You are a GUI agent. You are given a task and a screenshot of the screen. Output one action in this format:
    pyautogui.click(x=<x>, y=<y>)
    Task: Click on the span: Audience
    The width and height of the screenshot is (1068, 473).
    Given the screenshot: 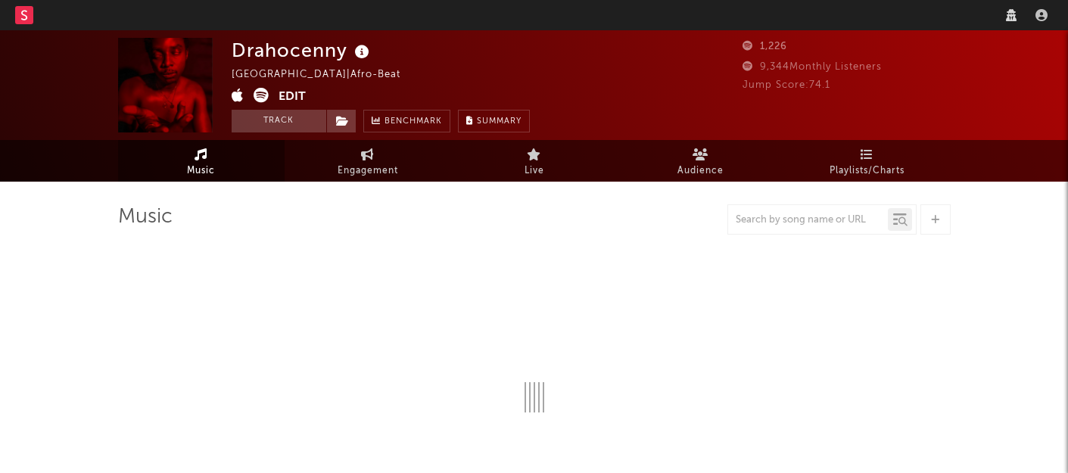 What is the action you would take?
    pyautogui.click(x=700, y=171)
    